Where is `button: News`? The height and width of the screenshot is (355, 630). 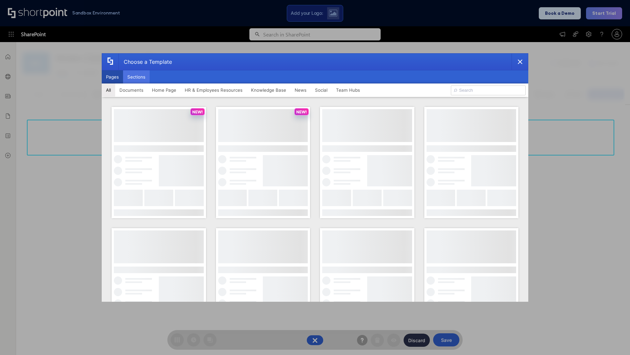 button: News is located at coordinates (301, 90).